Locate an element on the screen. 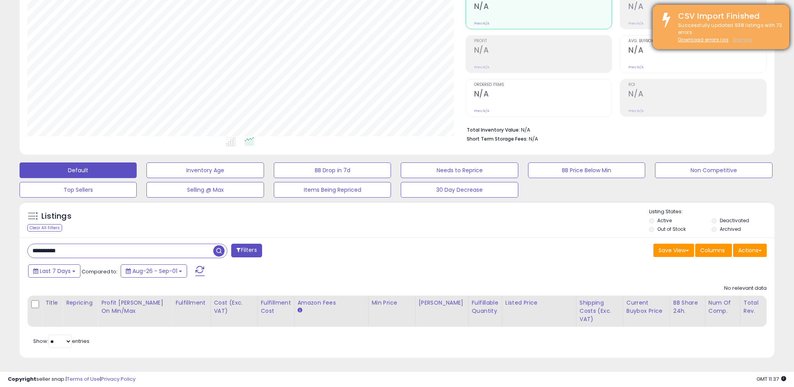  span: N/A is located at coordinates (533, 139).